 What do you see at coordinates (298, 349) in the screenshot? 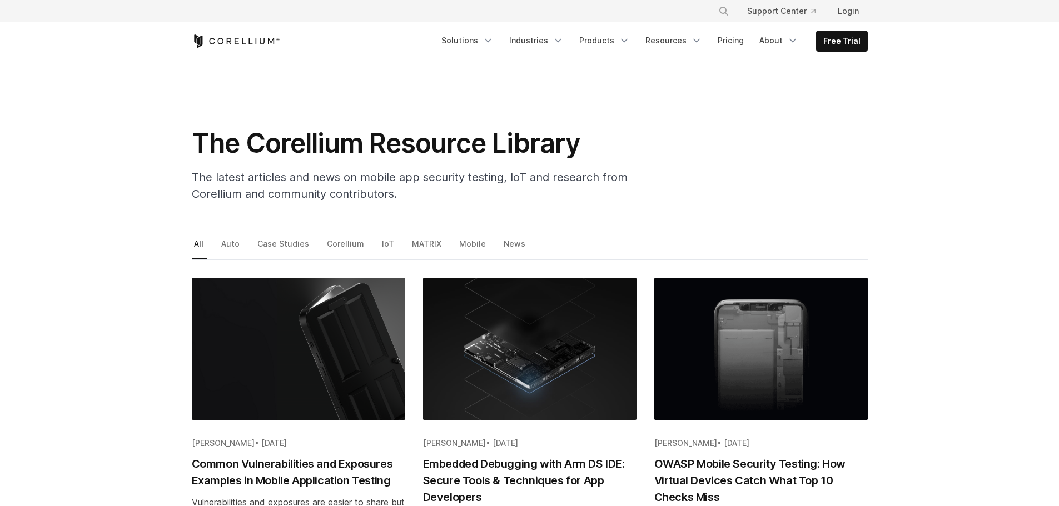
I see `img: Common Vulnerabilities and Exposures Examples in Mobile Application Testing` at bounding box center [298, 349].